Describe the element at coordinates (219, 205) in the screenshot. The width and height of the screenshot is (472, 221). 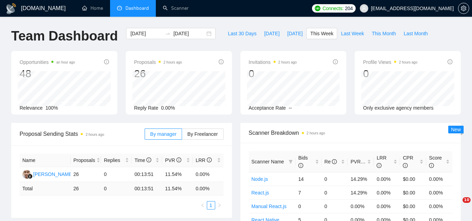
I see `span: right` at that location.